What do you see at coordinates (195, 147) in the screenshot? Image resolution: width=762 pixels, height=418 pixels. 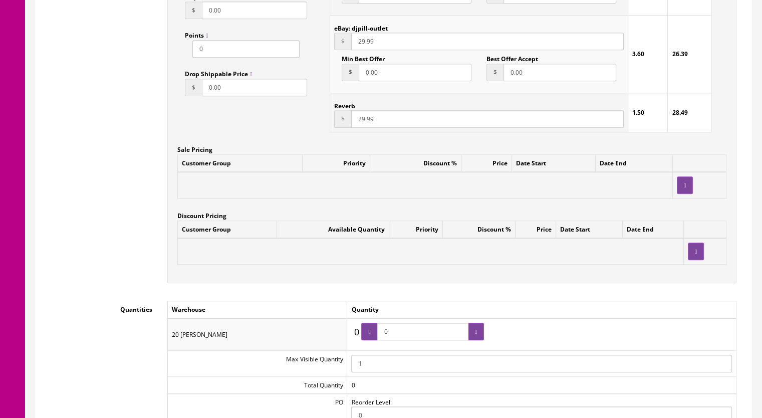 I see `label: Sale Pricing` at bounding box center [195, 147].